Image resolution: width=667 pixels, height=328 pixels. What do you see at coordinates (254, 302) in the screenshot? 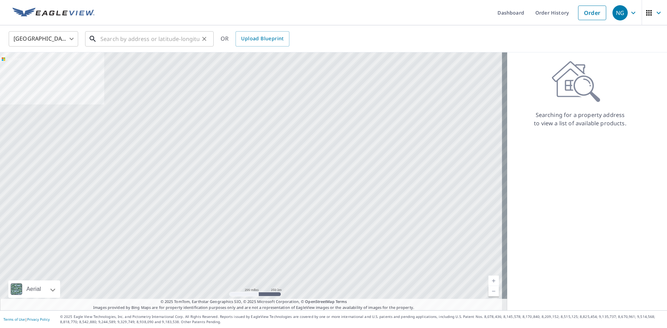
I see `span: © 2025 TomTom, Earthstar Geographics SIO, © 2025 Microsoft Corporation, ©` at bounding box center [254, 302].